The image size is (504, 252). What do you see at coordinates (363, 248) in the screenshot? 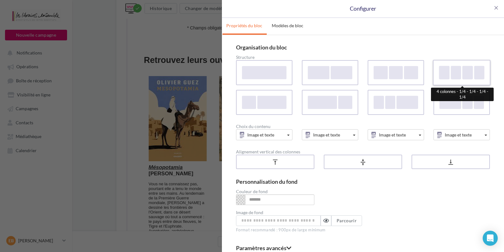
I see `fieldset: Paramètres avancés` at bounding box center [363, 248].